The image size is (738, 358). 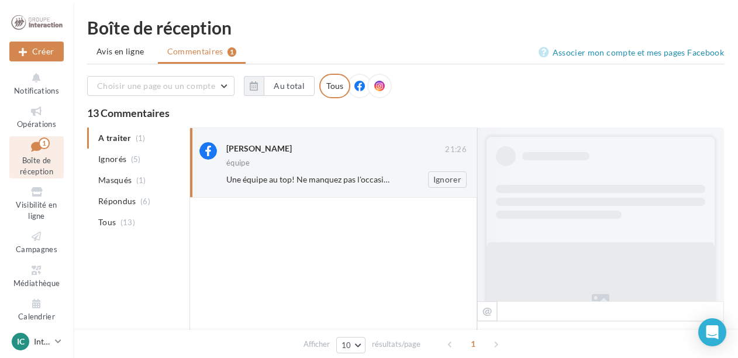 I want to click on span: (13), so click(x=128, y=222).